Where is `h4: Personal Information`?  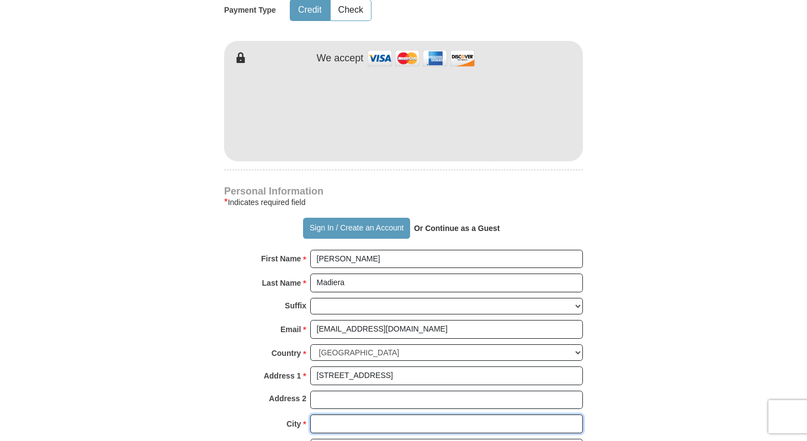
h4: Personal Information is located at coordinates (404, 191).